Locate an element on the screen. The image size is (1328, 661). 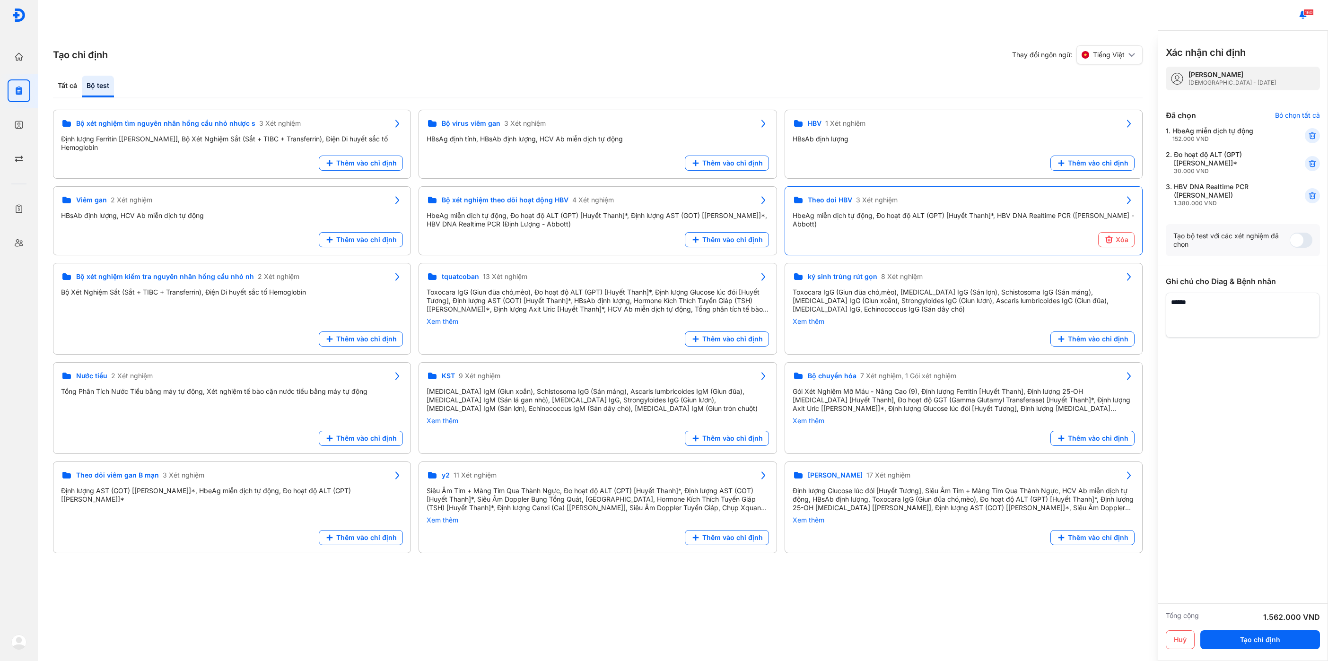
div: Bộ test is located at coordinates (98, 87).